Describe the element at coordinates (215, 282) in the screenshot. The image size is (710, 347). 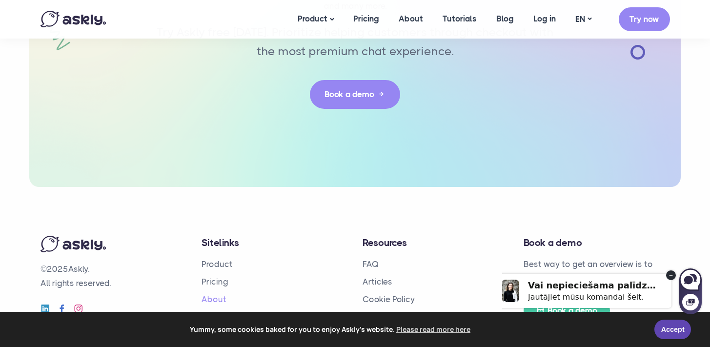
I see `a: Pricing` at that location.